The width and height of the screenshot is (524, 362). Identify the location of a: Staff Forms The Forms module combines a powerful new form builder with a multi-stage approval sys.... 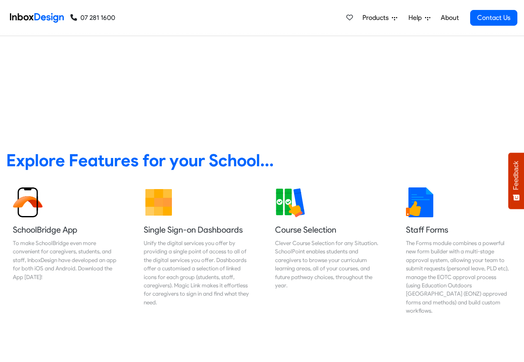
(459, 251).